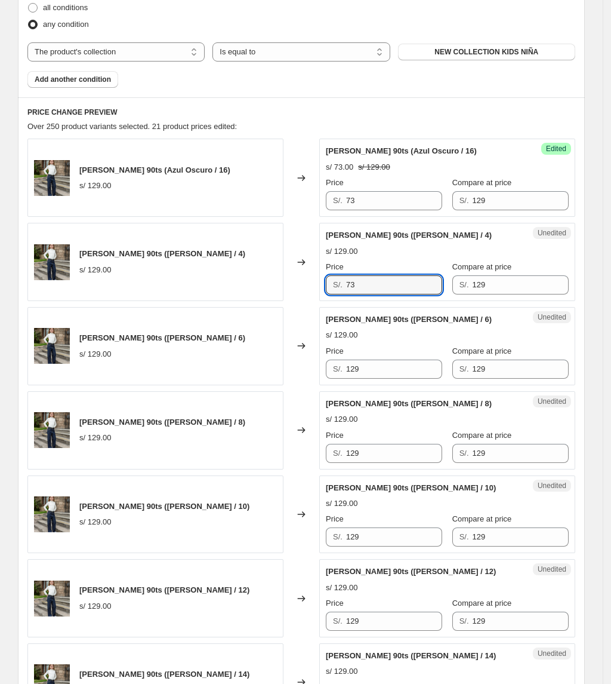 The height and width of the screenshot is (684, 611). Describe the element at coordinates (487, 52) in the screenshot. I see `button: NEW COLLECTION KIDS NIÑA` at that location.